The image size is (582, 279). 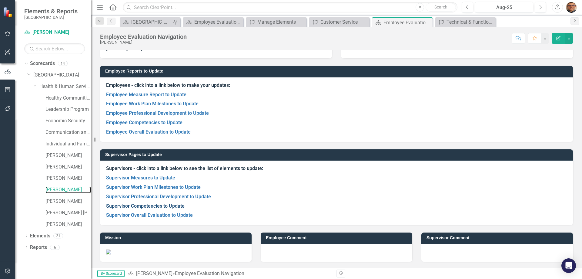 What do you see at coordinates (213, 22) in the screenshot?
I see `a: Employee Evaluation Navigation` at bounding box center [213, 22].